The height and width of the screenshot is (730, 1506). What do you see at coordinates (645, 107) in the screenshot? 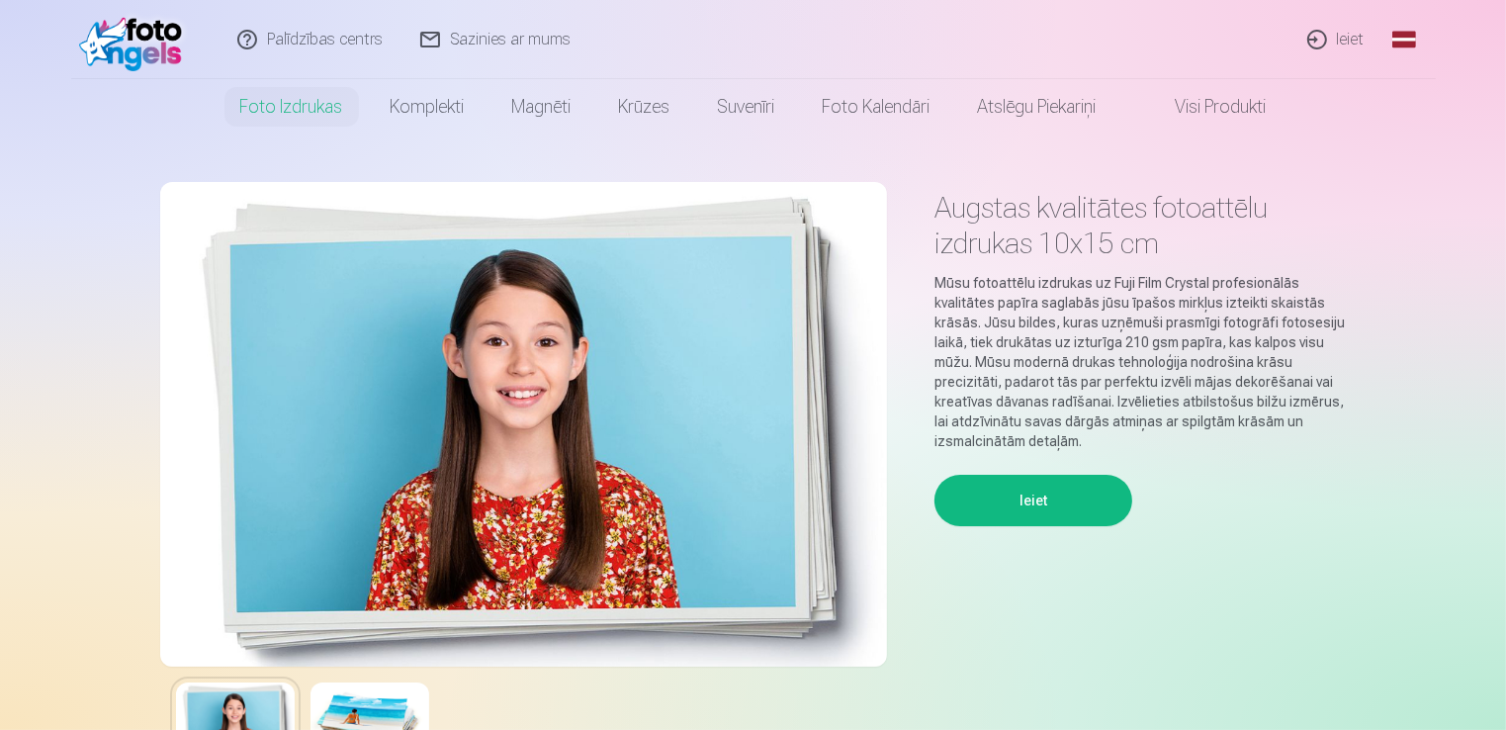
I see `a: Krūzes` at bounding box center [645, 107].